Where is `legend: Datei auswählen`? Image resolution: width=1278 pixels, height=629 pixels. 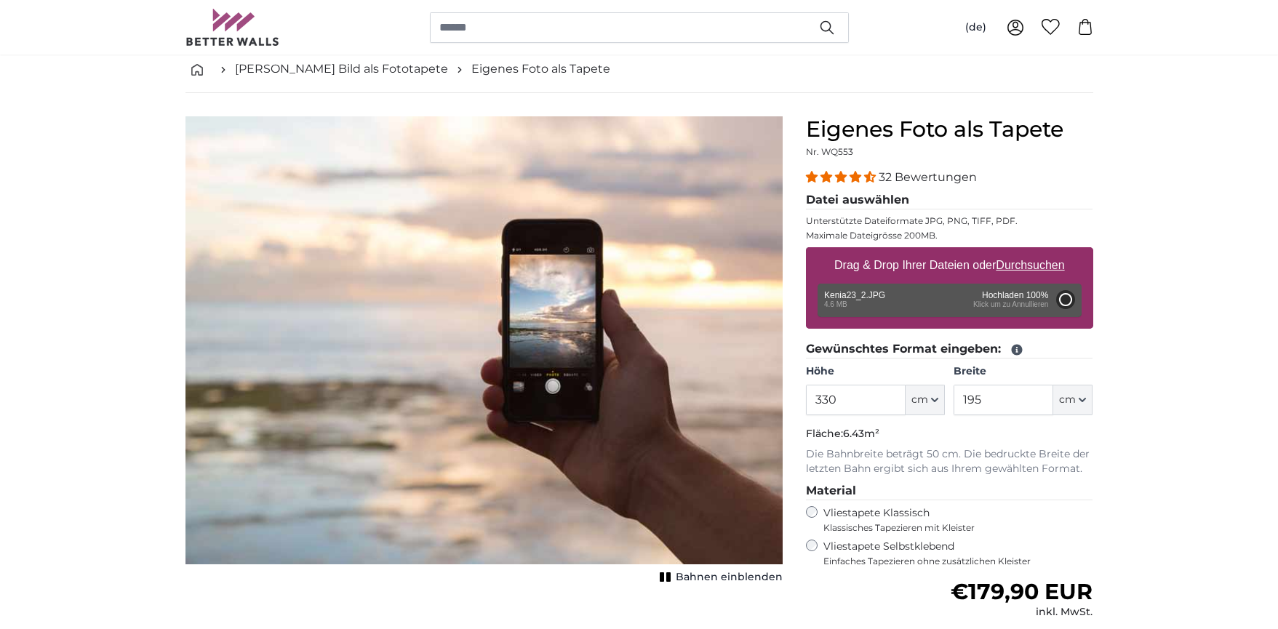 legend: Datei auswählen is located at coordinates (949, 200).